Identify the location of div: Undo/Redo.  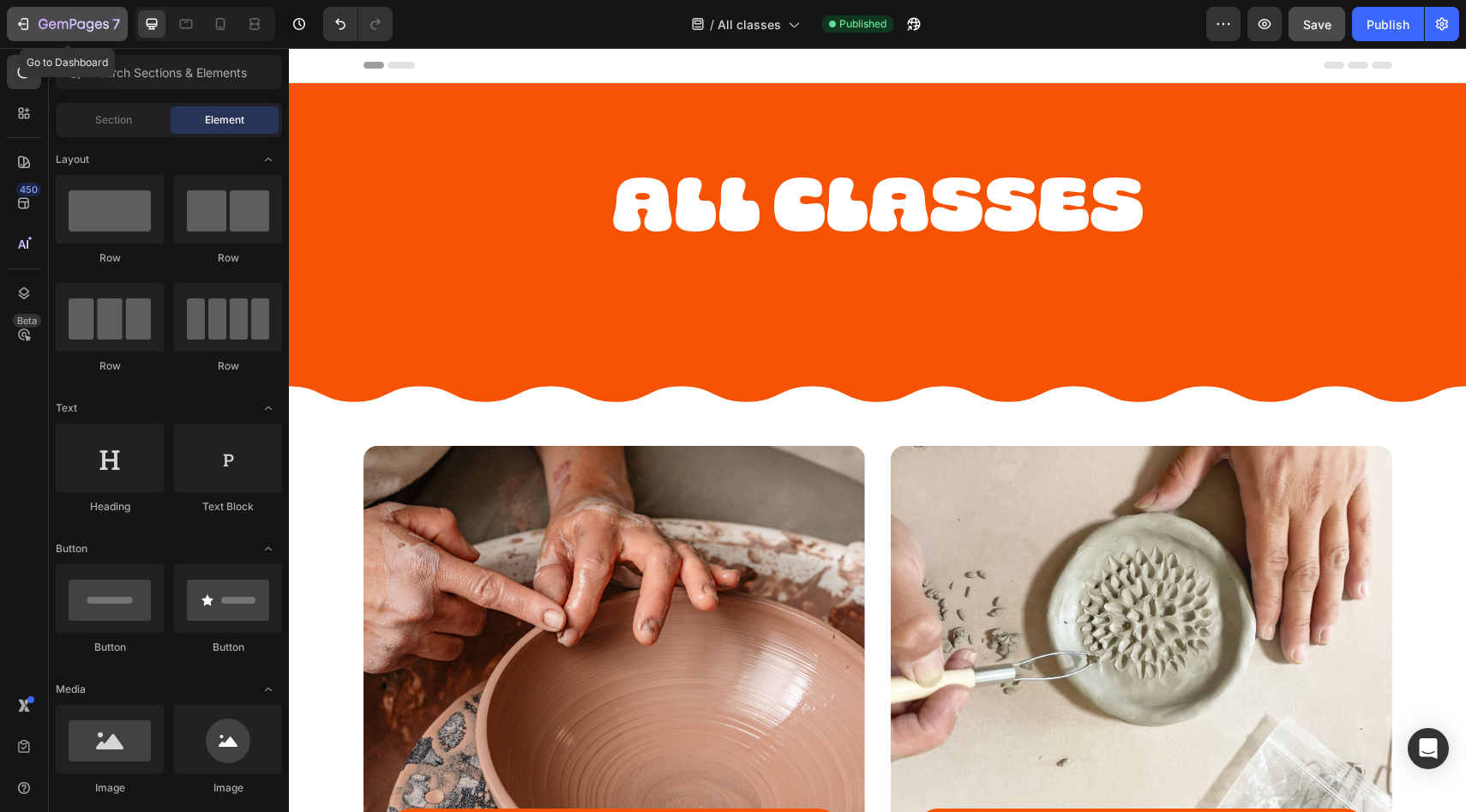
(358, 24).